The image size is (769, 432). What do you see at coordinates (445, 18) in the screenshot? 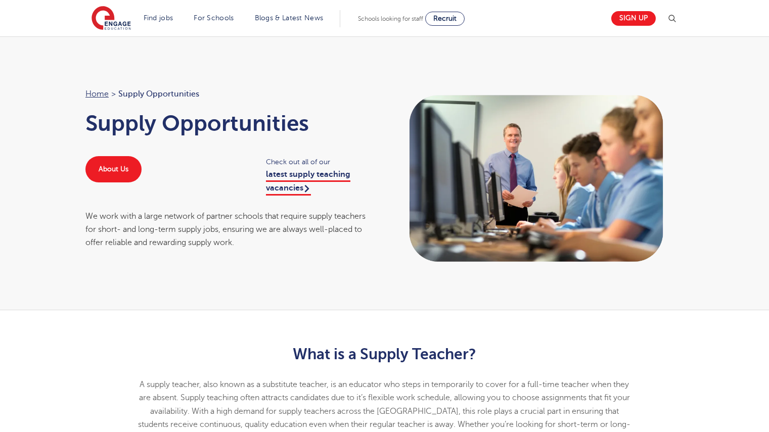
I see `span: Recruit` at bounding box center [445, 18].